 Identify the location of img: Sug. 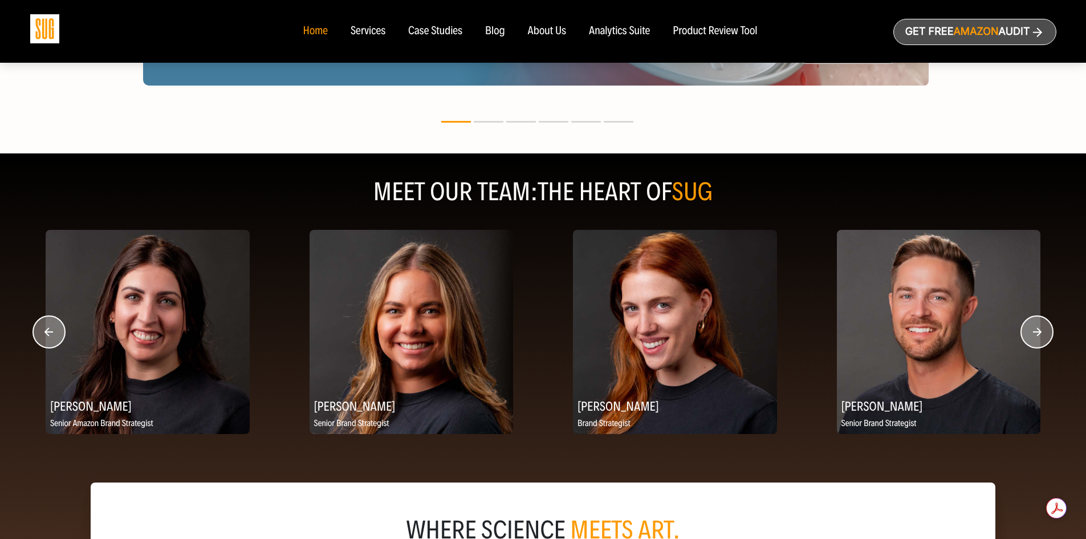
(44, 28).